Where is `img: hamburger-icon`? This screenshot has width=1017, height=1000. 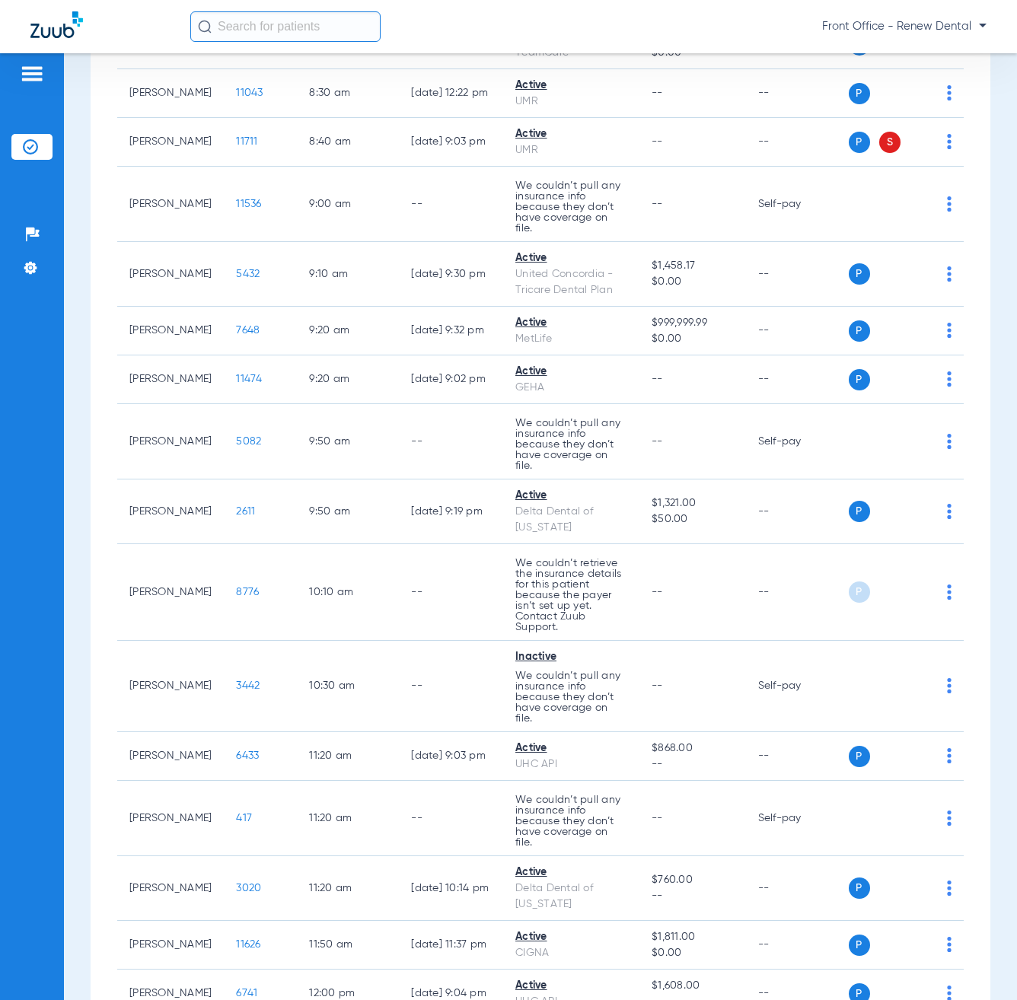
img: hamburger-icon is located at coordinates (32, 74).